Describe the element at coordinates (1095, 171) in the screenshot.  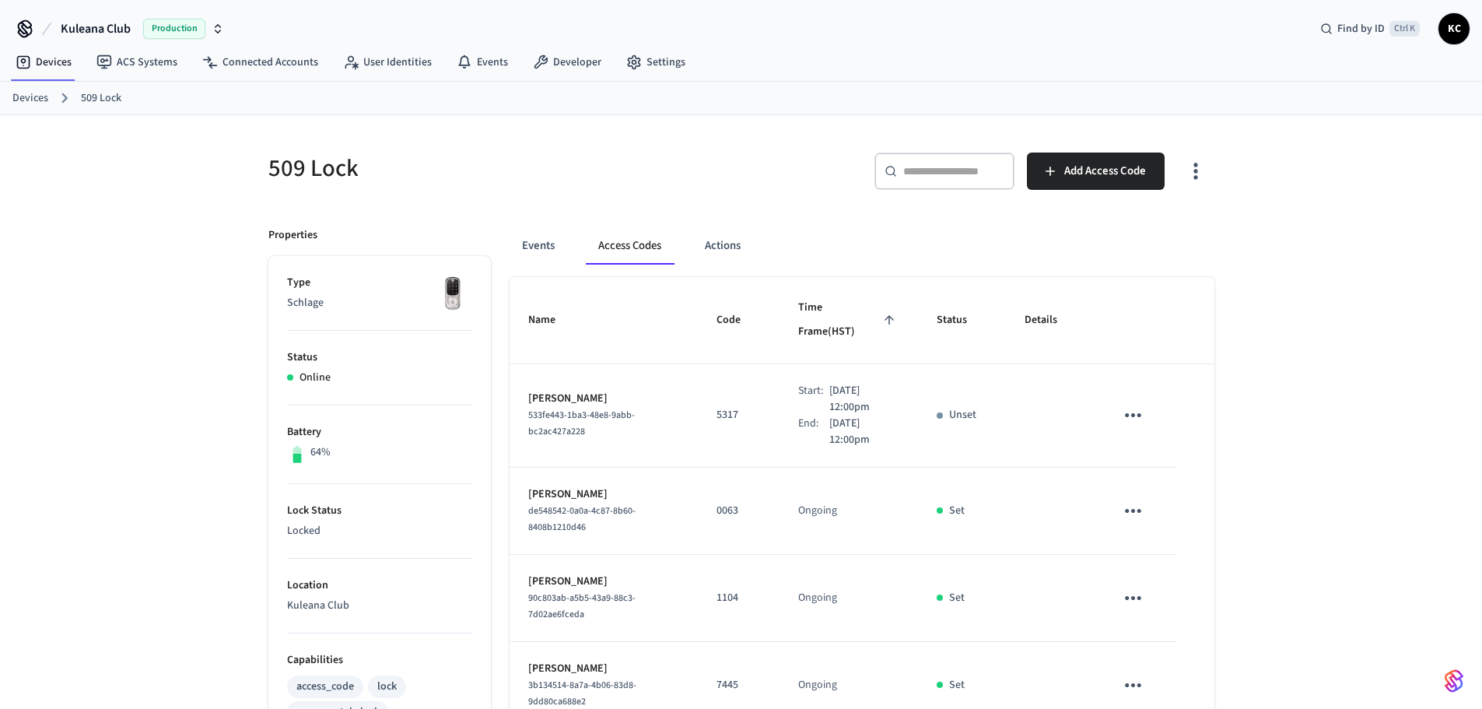
I see `button: Add Access Code` at that location.